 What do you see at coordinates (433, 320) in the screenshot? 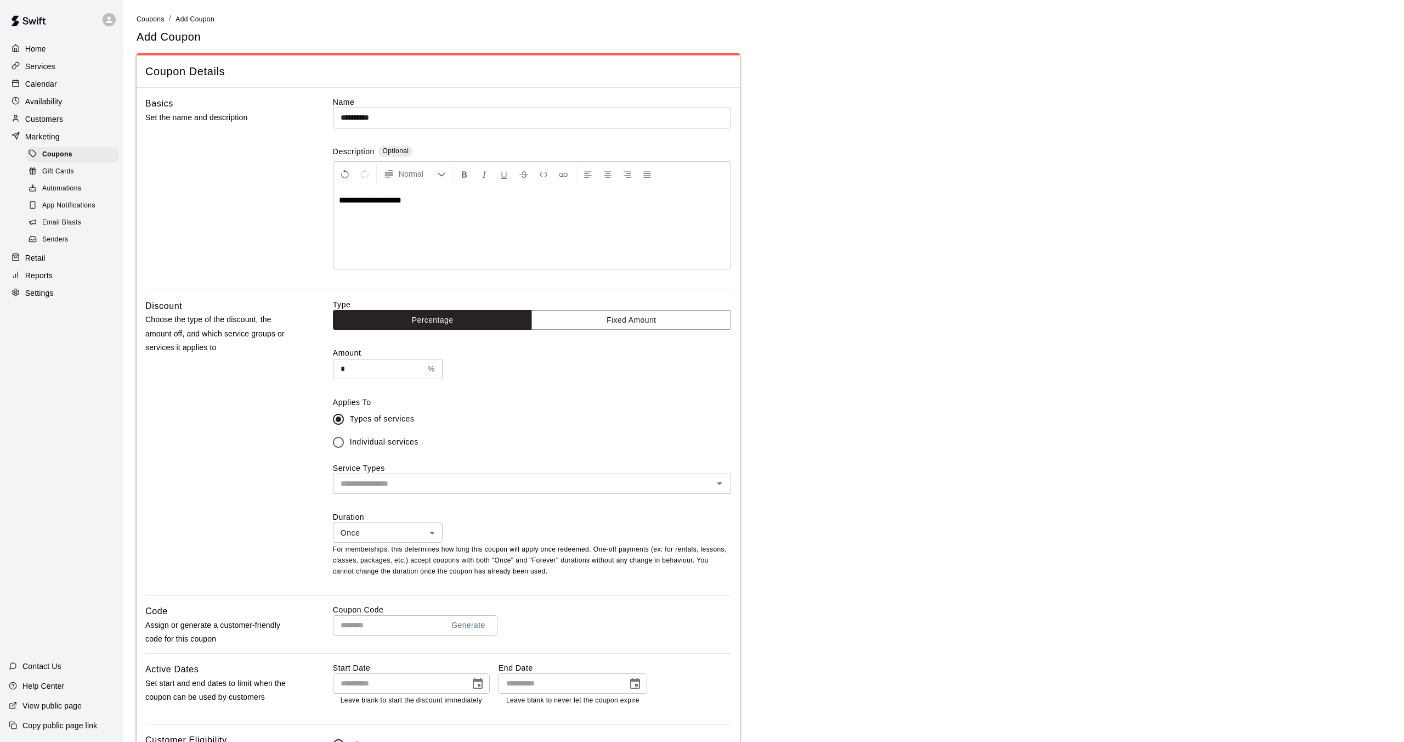
I see `button: Percentage` at bounding box center [433, 320].